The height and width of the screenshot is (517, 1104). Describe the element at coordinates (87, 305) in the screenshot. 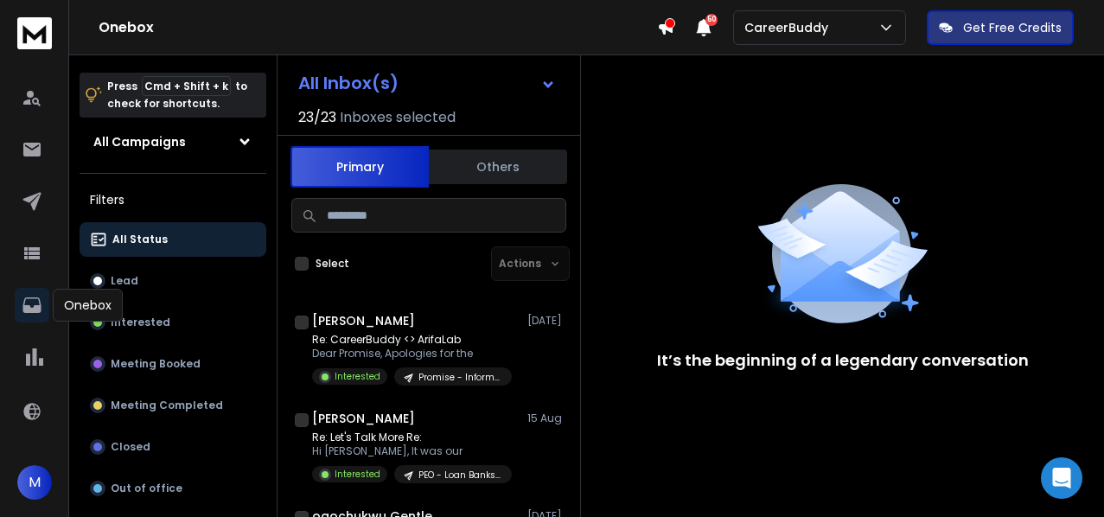

I see `div: Onebox` at that location.